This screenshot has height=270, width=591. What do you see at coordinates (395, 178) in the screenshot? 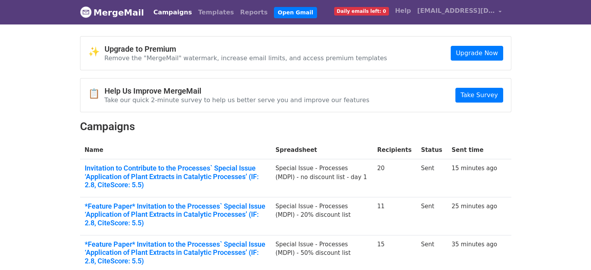
I see `td: 20` at bounding box center [395, 178].